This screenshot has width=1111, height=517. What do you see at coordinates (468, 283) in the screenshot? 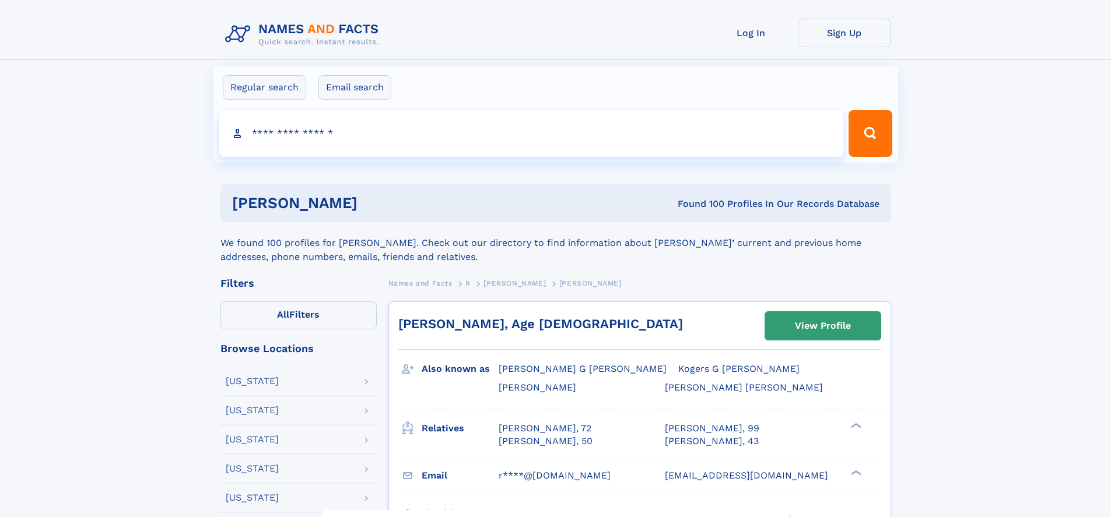
I see `a: R` at bounding box center [468, 283].